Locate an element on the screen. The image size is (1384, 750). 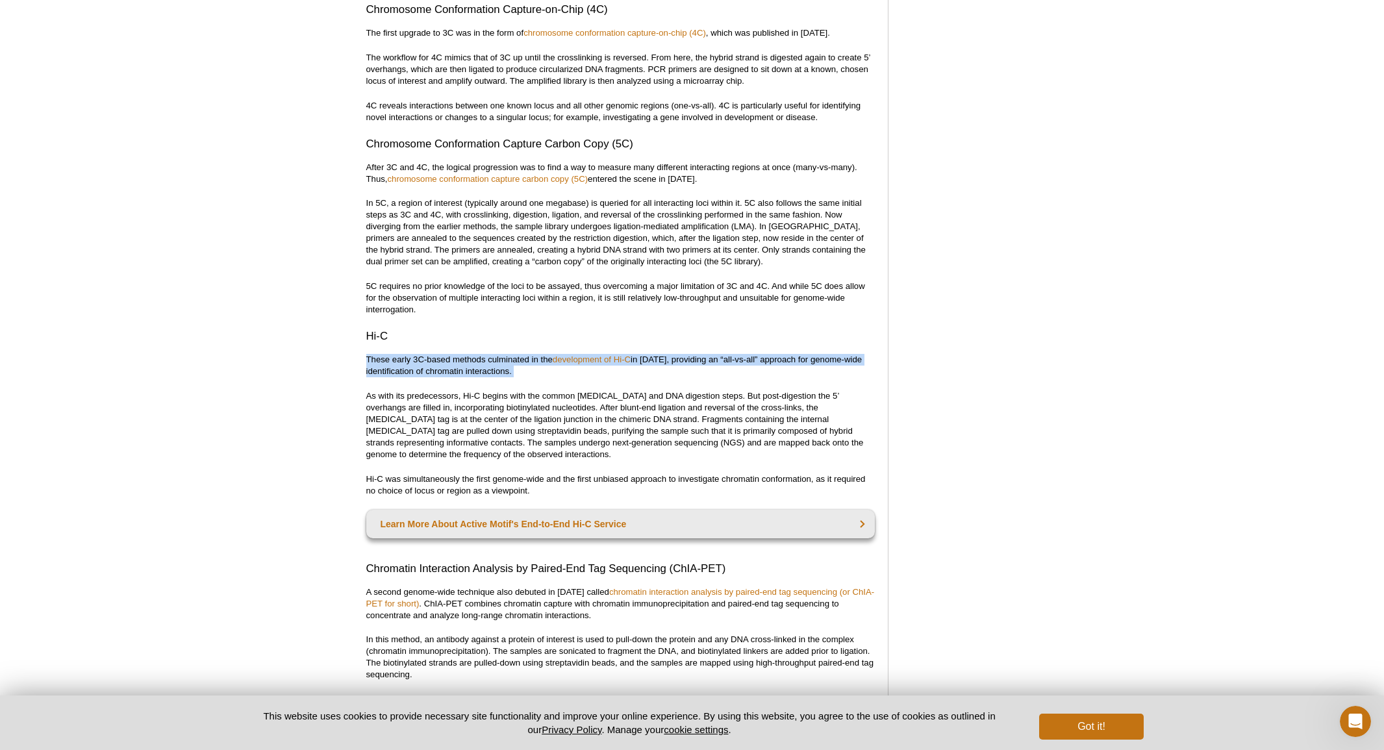
button: Got it! is located at coordinates (1091, 727).